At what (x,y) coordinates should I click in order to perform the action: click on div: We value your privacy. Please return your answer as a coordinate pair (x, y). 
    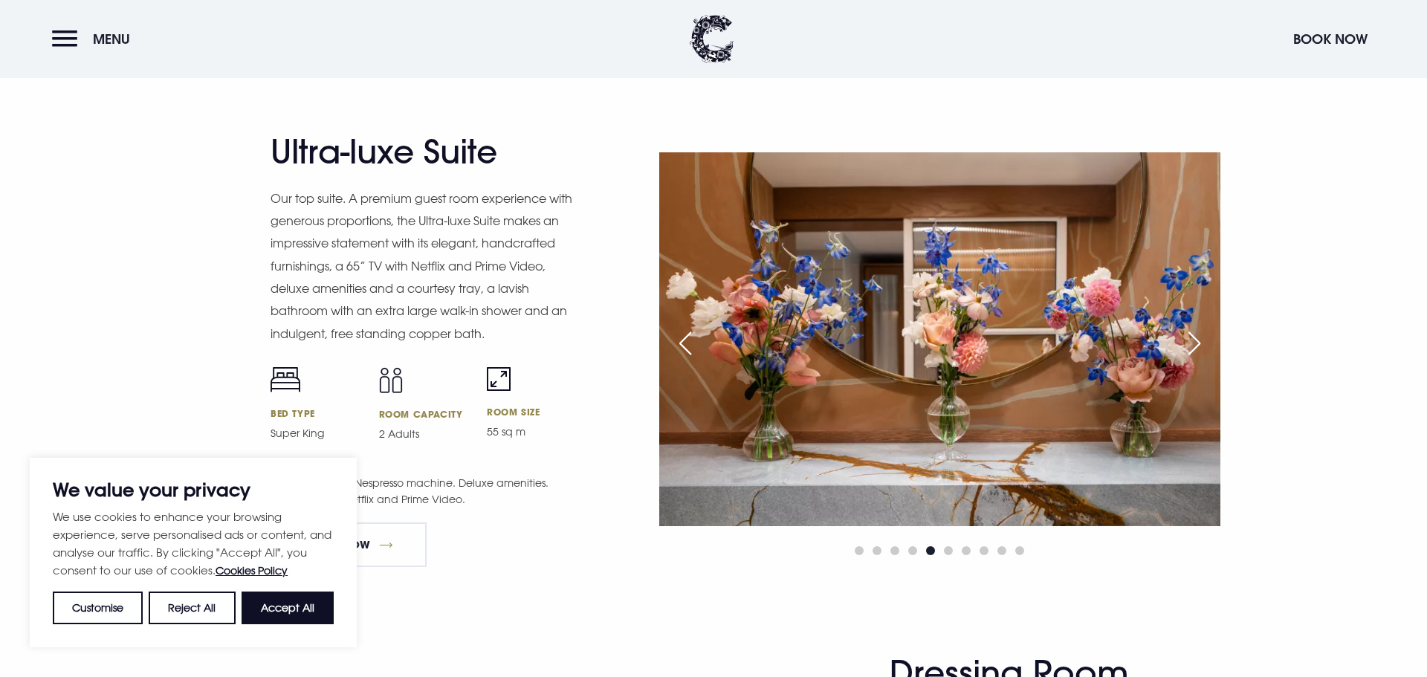
    Looking at the image, I should click on (193, 552).